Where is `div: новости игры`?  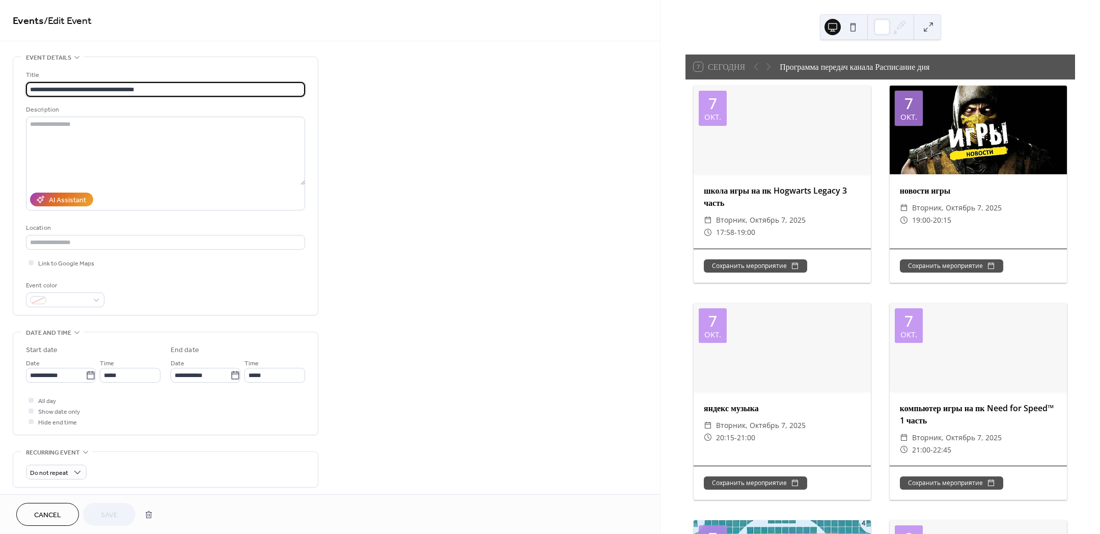 div: новости игры is located at coordinates (979, 191).